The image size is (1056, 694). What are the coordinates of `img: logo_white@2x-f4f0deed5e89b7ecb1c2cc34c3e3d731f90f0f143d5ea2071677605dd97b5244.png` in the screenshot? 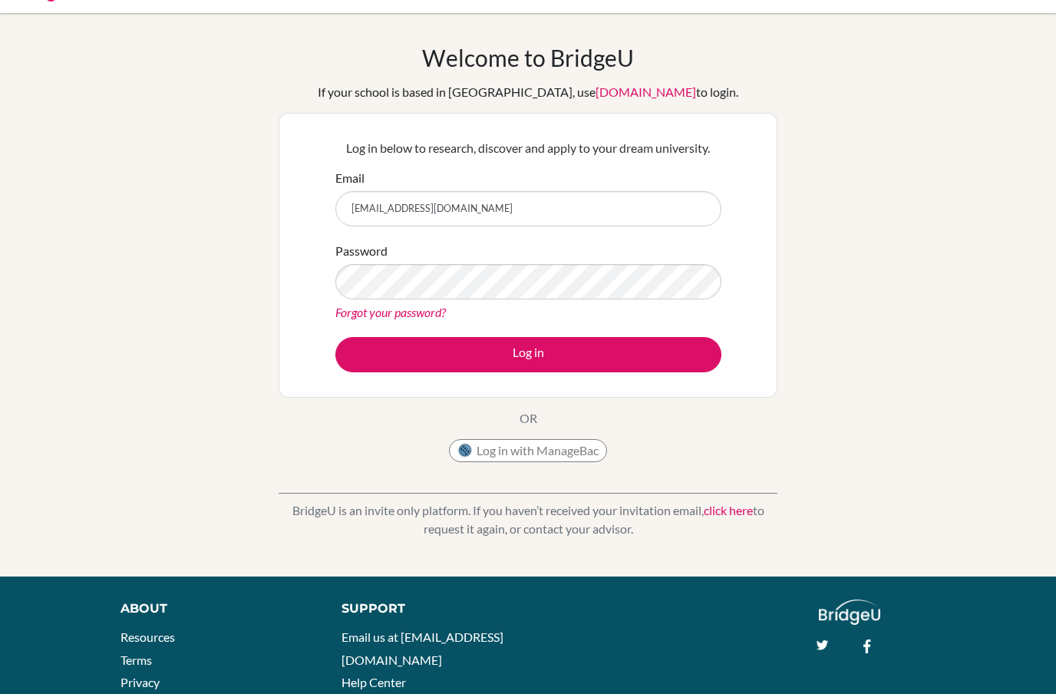 It's located at (849, 612).